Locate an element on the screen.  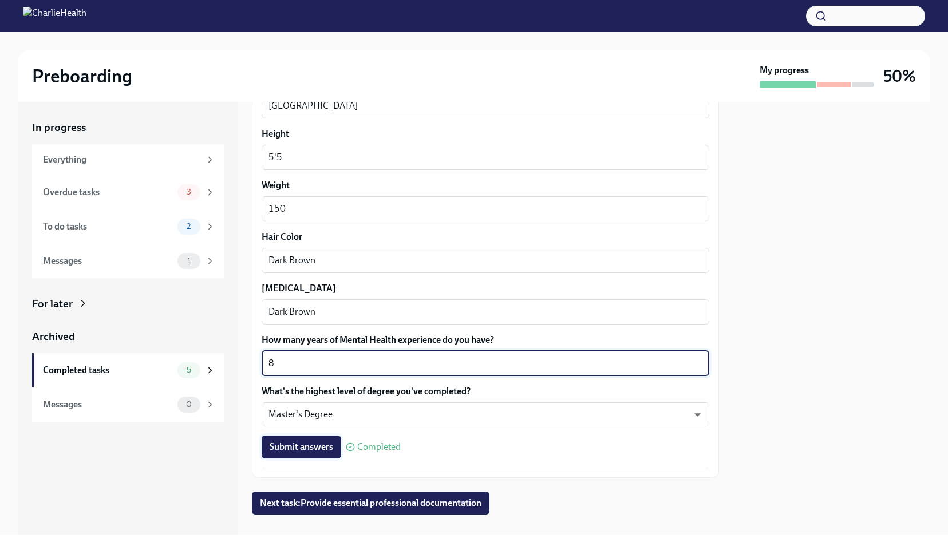
span: 0 is located at coordinates (189, 404).